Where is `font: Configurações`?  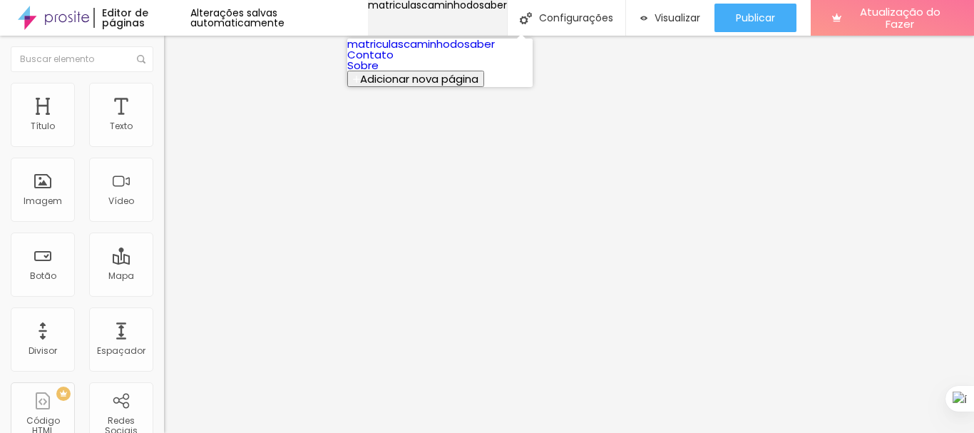
font: Configurações is located at coordinates (576, 18).